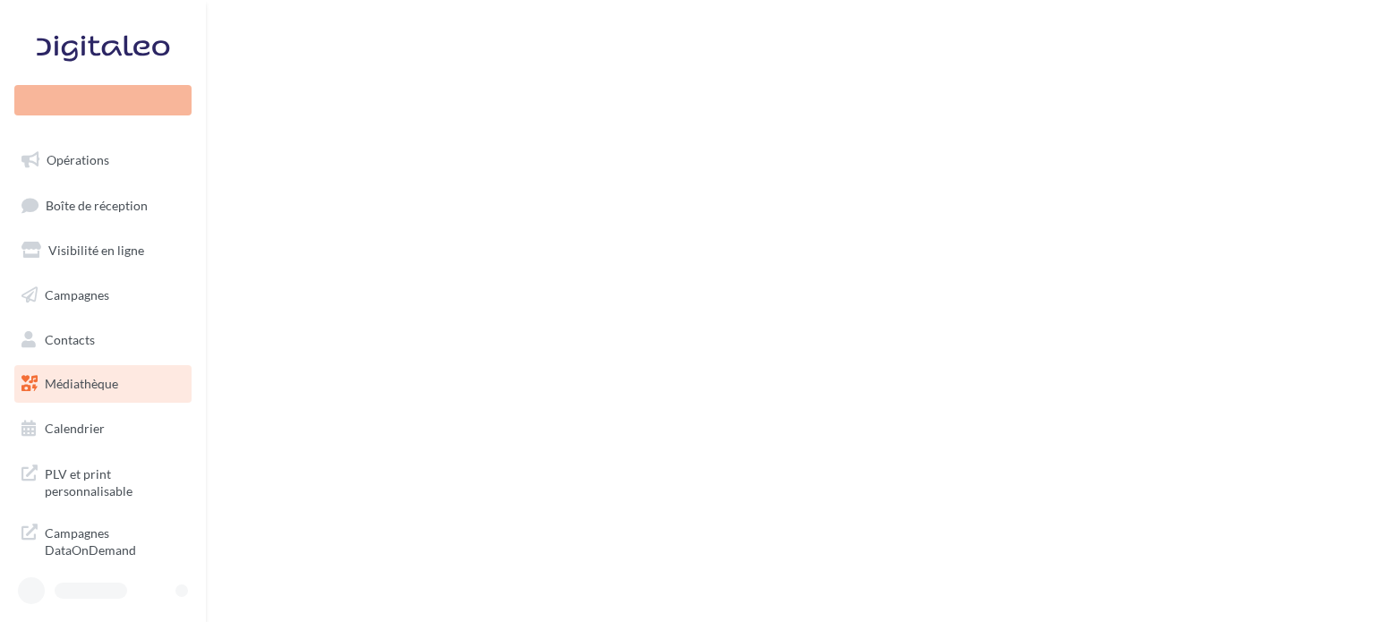 The width and height of the screenshot is (1375, 622). Describe the element at coordinates (115, 481) in the screenshot. I see `span: PLV et print personnalisable` at that location.